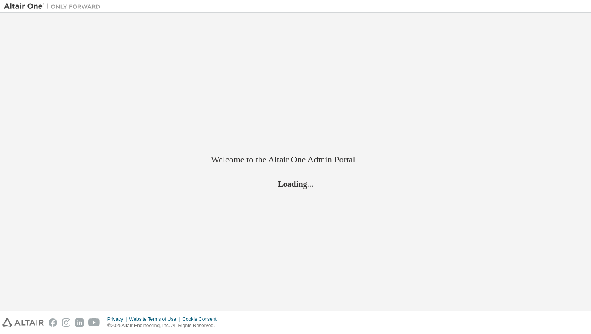 The height and width of the screenshot is (334, 591). I want to click on h2: Loading..., so click(295, 184).